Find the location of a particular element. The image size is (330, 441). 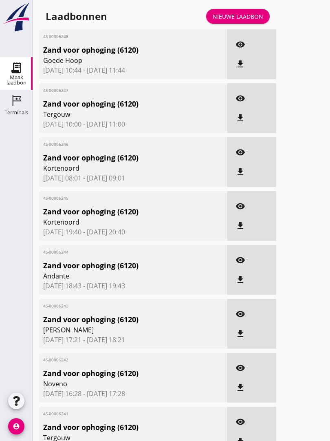

img: logo-small.a267ee39.svg is located at coordinates (16, 17).